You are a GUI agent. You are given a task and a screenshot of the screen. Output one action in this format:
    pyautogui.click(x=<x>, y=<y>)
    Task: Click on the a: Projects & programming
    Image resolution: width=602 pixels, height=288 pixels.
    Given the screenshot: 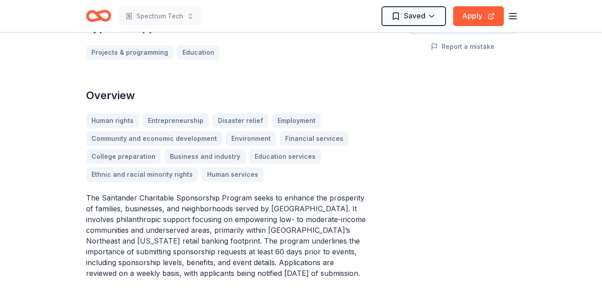 What is the action you would take?
    pyautogui.click(x=130, y=52)
    